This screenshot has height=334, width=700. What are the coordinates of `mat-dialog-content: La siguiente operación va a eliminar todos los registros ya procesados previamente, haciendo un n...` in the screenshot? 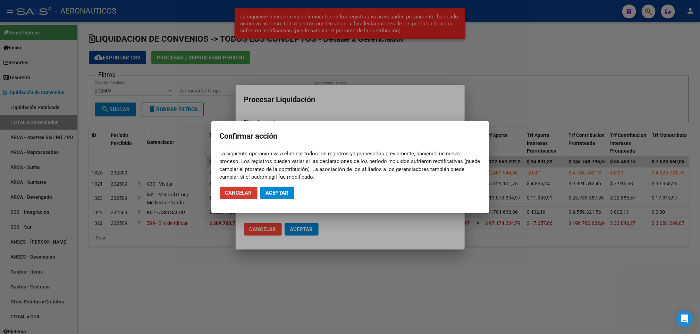 It's located at (350, 165).